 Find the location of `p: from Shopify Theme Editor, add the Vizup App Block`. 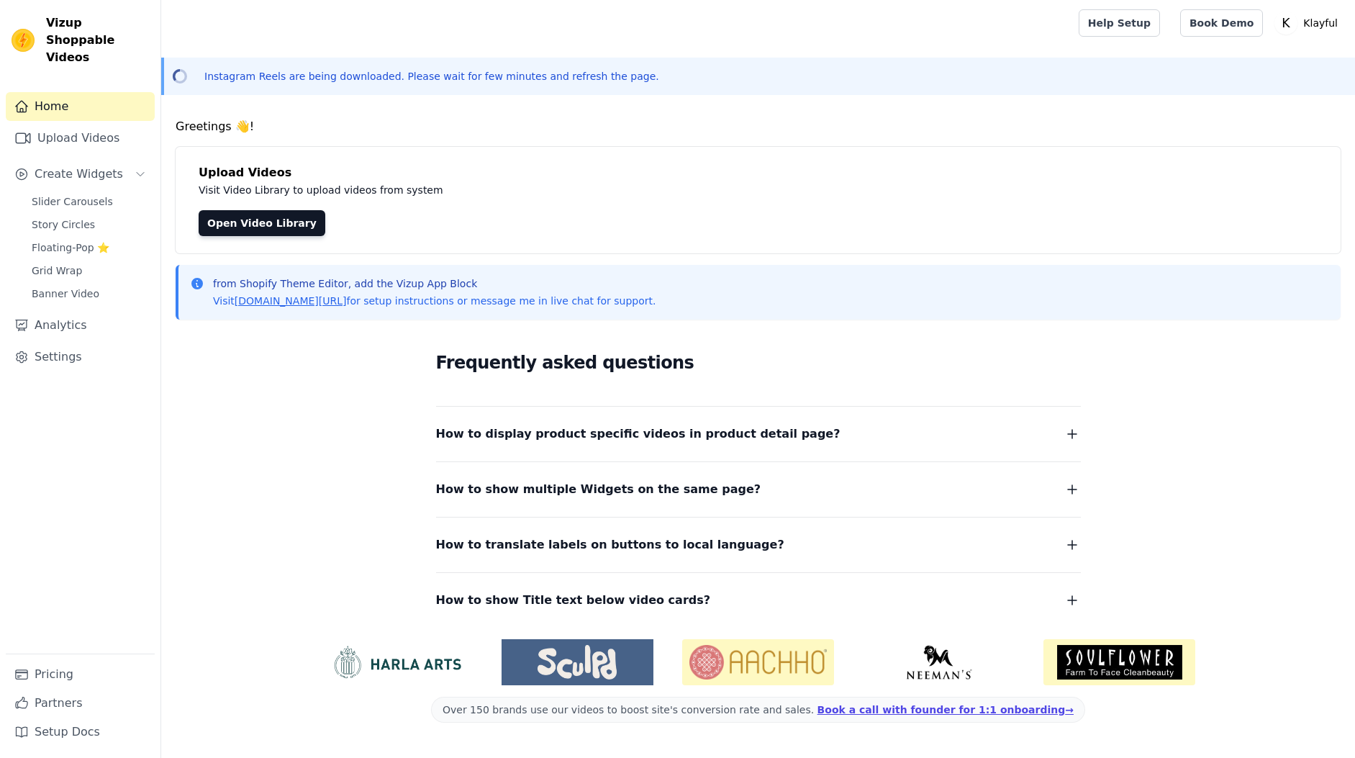

p: from Shopify Theme Editor, add the Vizup App Block is located at coordinates (434, 284).